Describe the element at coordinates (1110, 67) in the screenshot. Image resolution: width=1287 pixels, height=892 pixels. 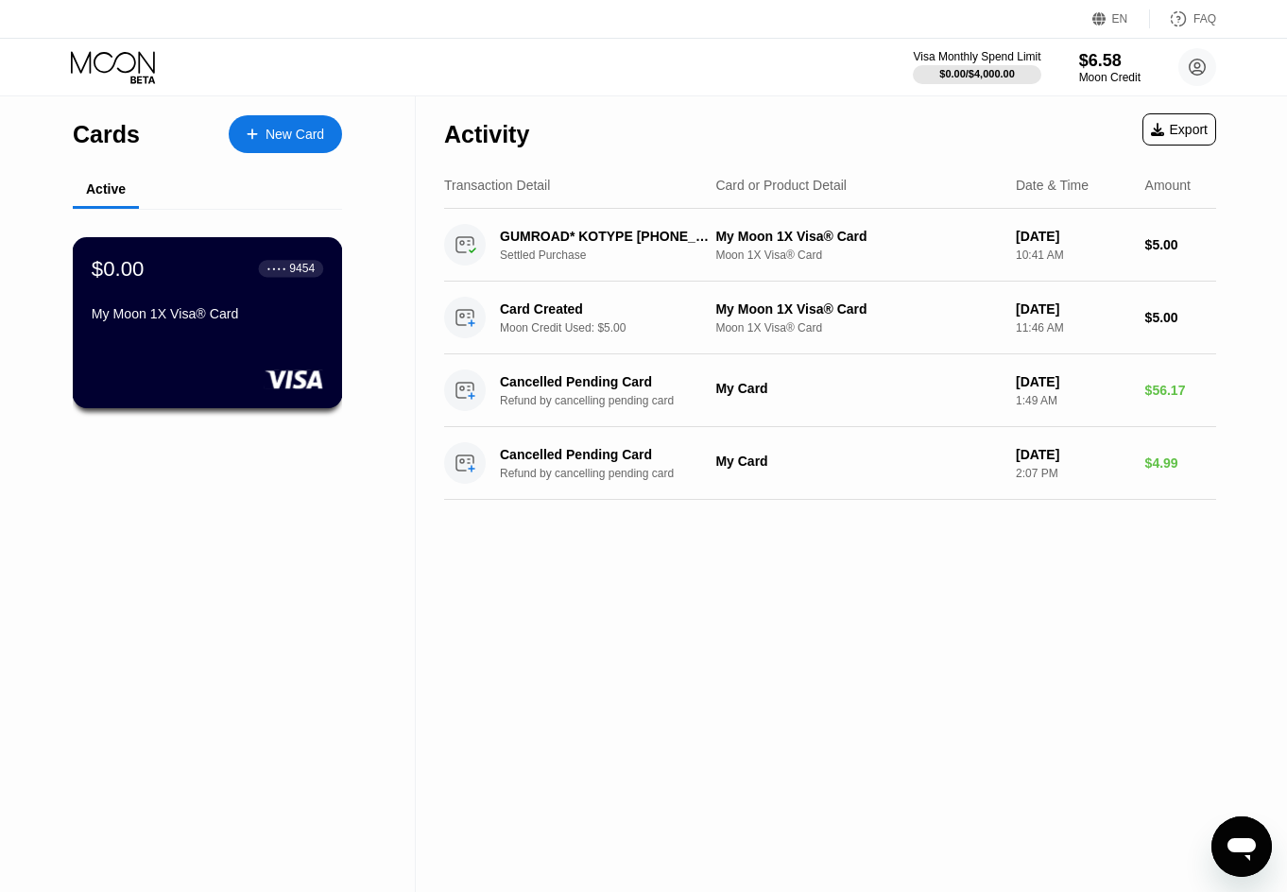
I see `div: $6.58Moon Credit` at that location.